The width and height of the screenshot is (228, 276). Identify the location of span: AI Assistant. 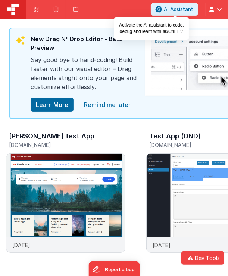
(179, 9).